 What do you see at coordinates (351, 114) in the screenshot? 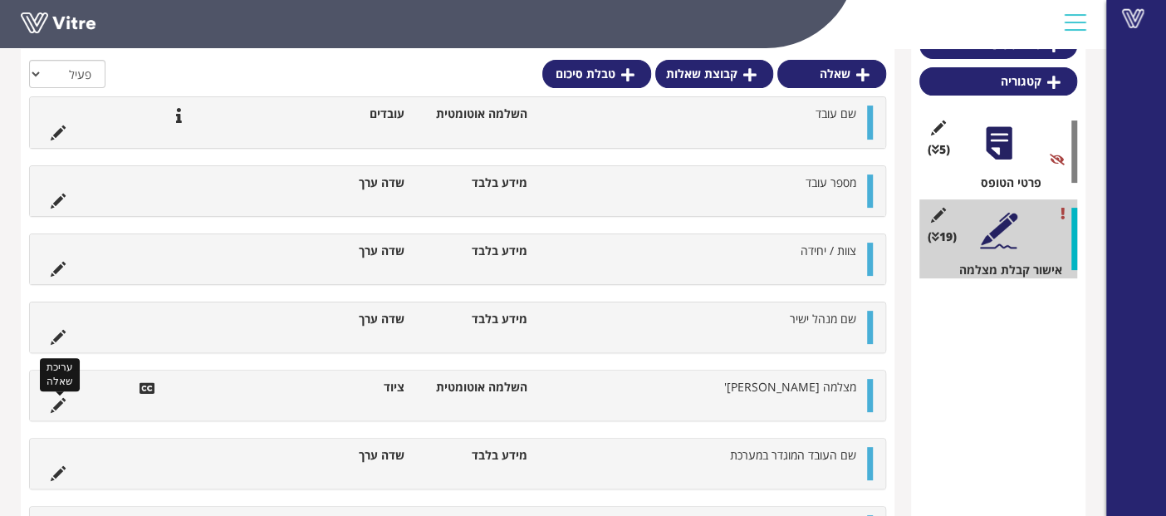
I see `li: עובדים` at bounding box center [351, 114].